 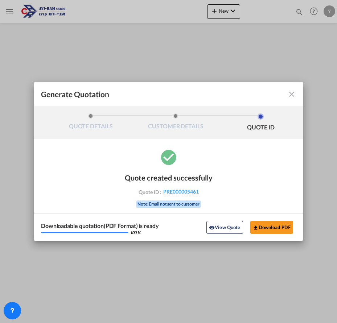 I want to click on button: Download PDF, so click(x=272, y=227).